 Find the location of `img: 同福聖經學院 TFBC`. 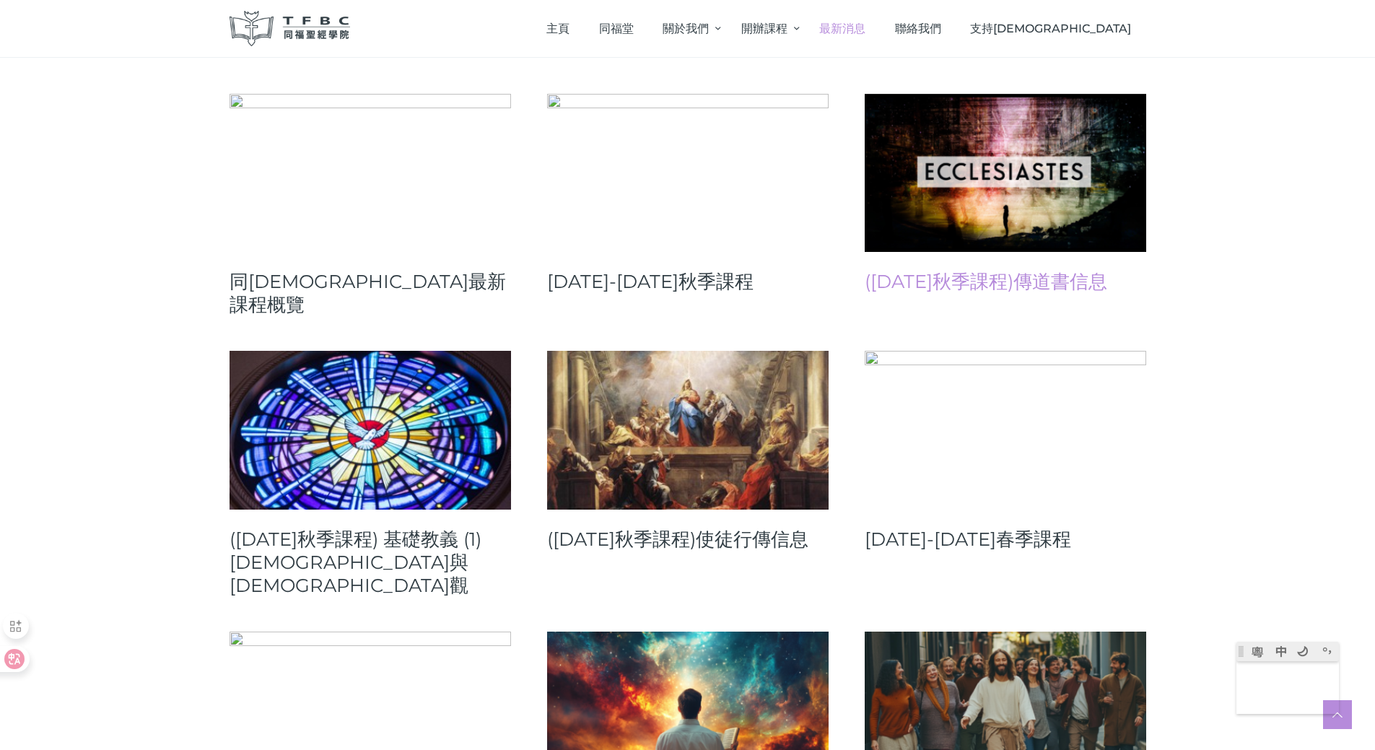

img: 同福聖經學院 TFBC is located at coordinates (290, 28).